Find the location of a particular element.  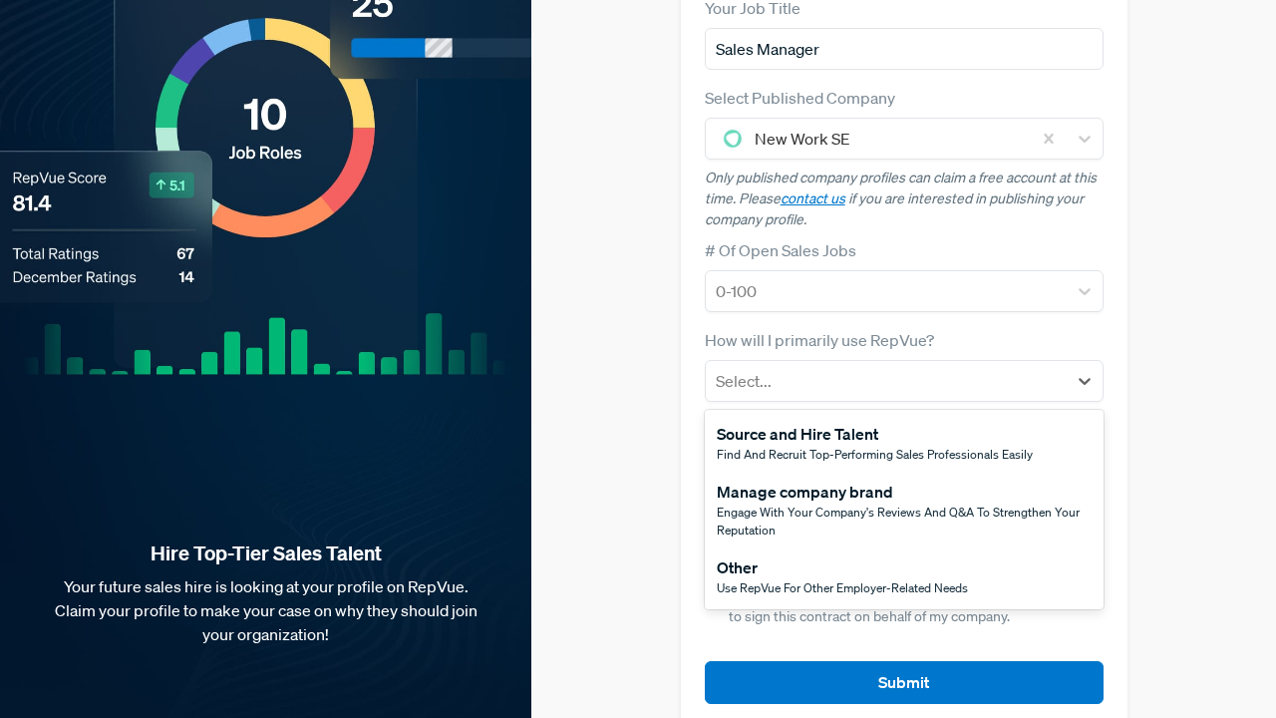

label: How will I primarily use RepVue? is located at coordinates (819, 340).